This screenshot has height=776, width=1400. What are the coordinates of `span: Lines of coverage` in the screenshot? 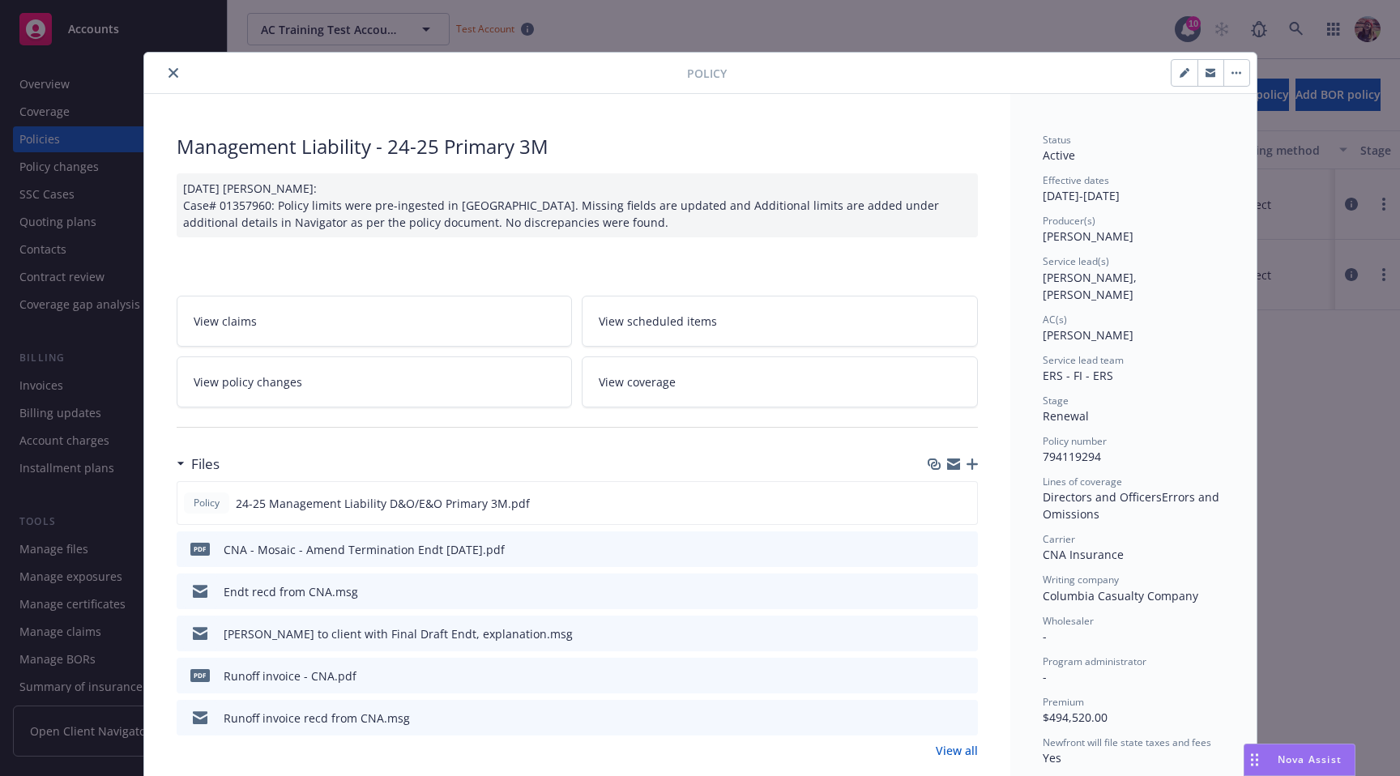 It's located at (1082, 481).